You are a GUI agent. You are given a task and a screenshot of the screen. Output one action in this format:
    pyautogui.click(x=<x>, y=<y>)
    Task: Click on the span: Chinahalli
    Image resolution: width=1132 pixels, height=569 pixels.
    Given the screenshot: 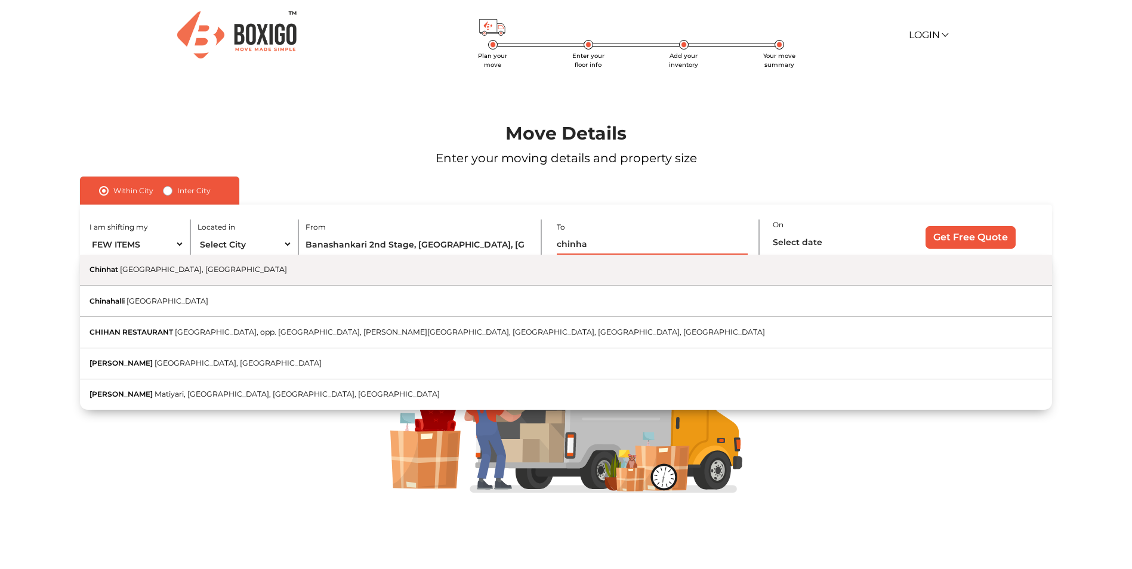 What is the action you would take?
    pyautogui.click(x=107, y=301)
    